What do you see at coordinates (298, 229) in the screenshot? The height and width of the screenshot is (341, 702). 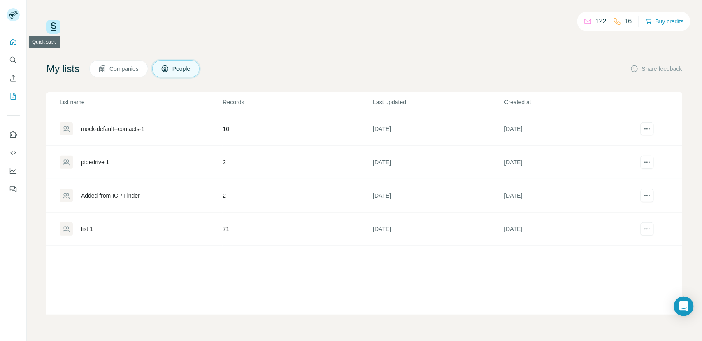 I see `td: 71` at bounding box center [298, 229].